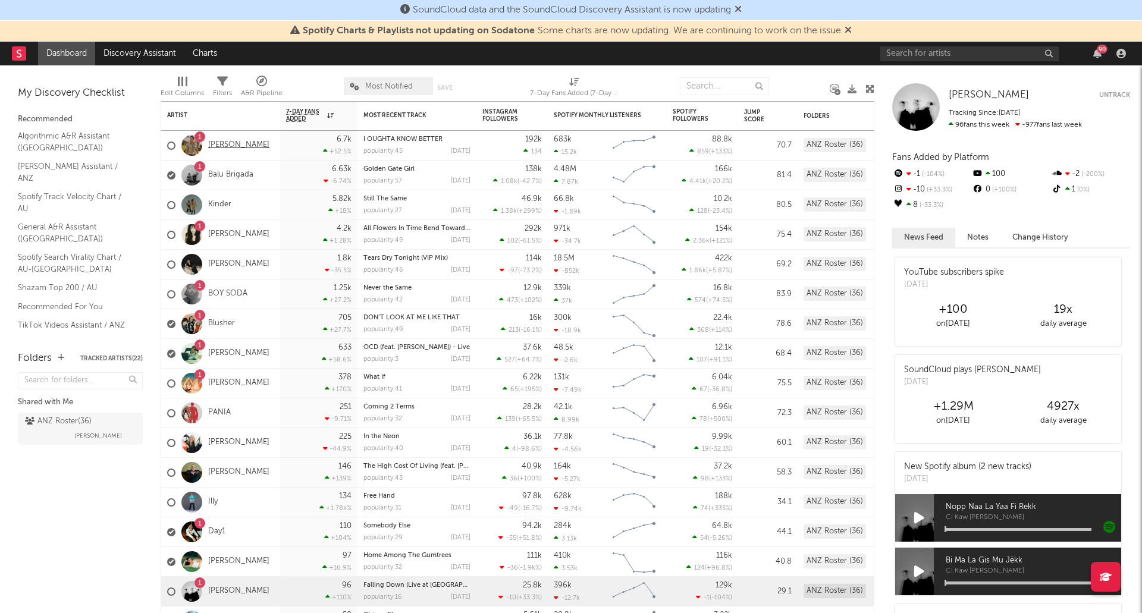 This screenshot has width=1142, height=613. I want to click on span: -200 %, so click(1092, 174).